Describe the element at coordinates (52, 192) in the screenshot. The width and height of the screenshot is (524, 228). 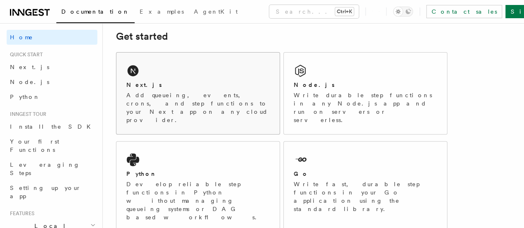
I see `a: Setting up your app` at that location.